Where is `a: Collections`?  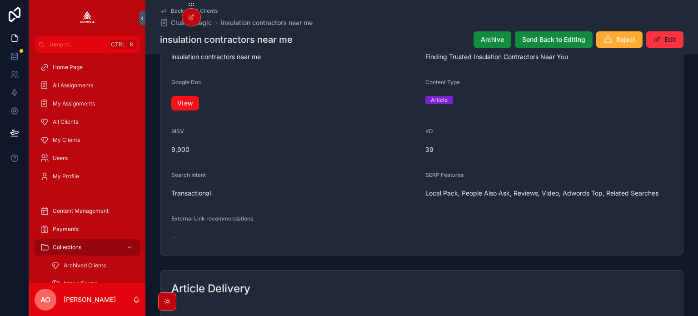
a: Collections is located at coordinates (87, 247).